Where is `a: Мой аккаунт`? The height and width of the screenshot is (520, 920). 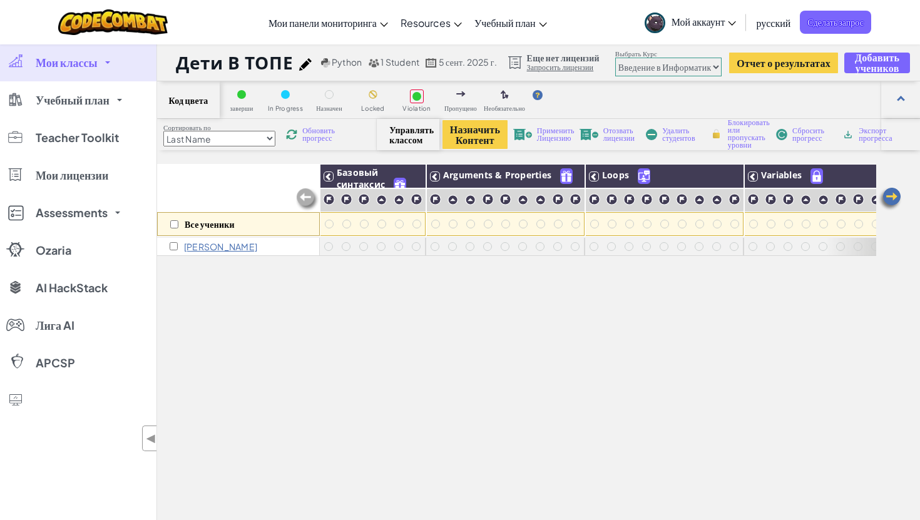 a: Мой аккаунт is located at coordinates (690, 22).